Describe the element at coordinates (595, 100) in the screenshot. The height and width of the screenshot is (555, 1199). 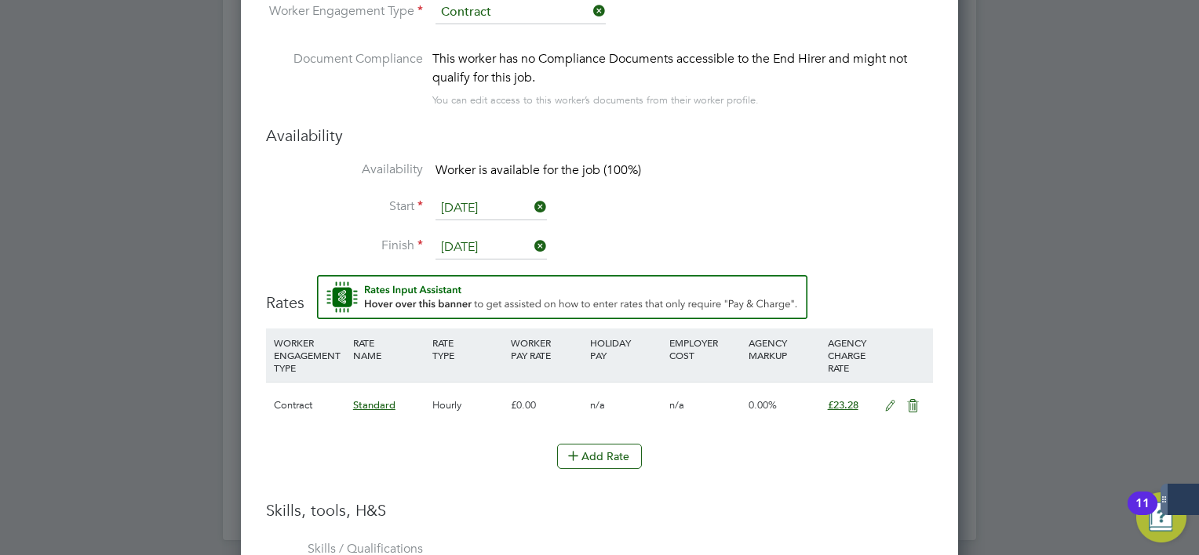
I see `div: You can edit access to this worker’s documents from their worker profile.` at that location.